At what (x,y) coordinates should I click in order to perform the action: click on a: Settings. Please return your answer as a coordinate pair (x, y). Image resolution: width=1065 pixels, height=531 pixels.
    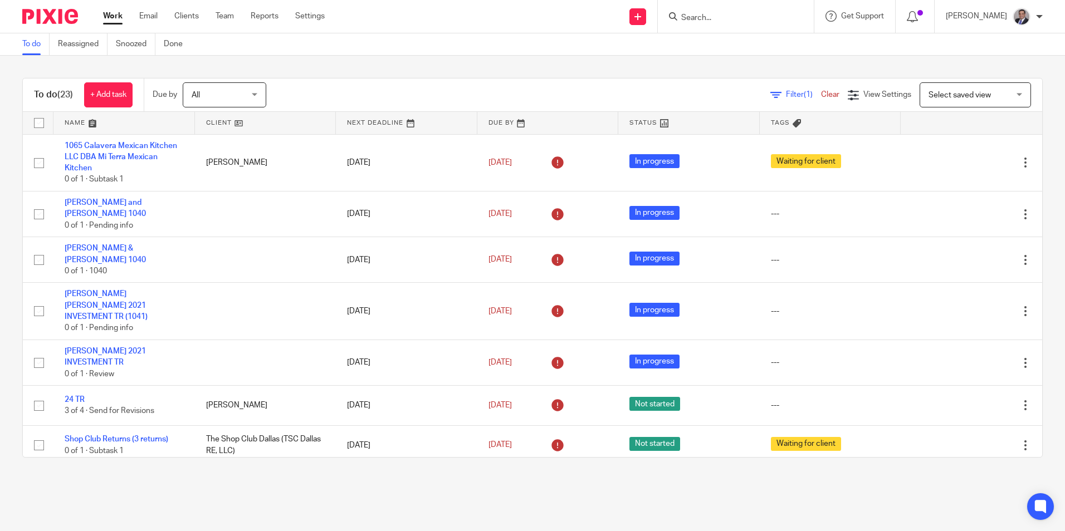
    Looking at the image, I should click on (310, 16).